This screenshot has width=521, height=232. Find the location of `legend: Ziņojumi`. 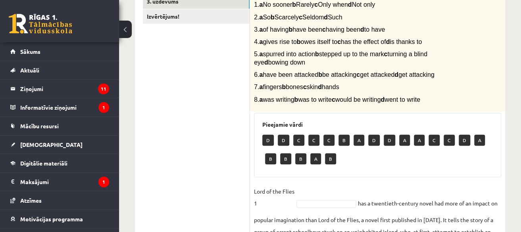

legend: Ziņojumi is located at coordinates (65, 89).